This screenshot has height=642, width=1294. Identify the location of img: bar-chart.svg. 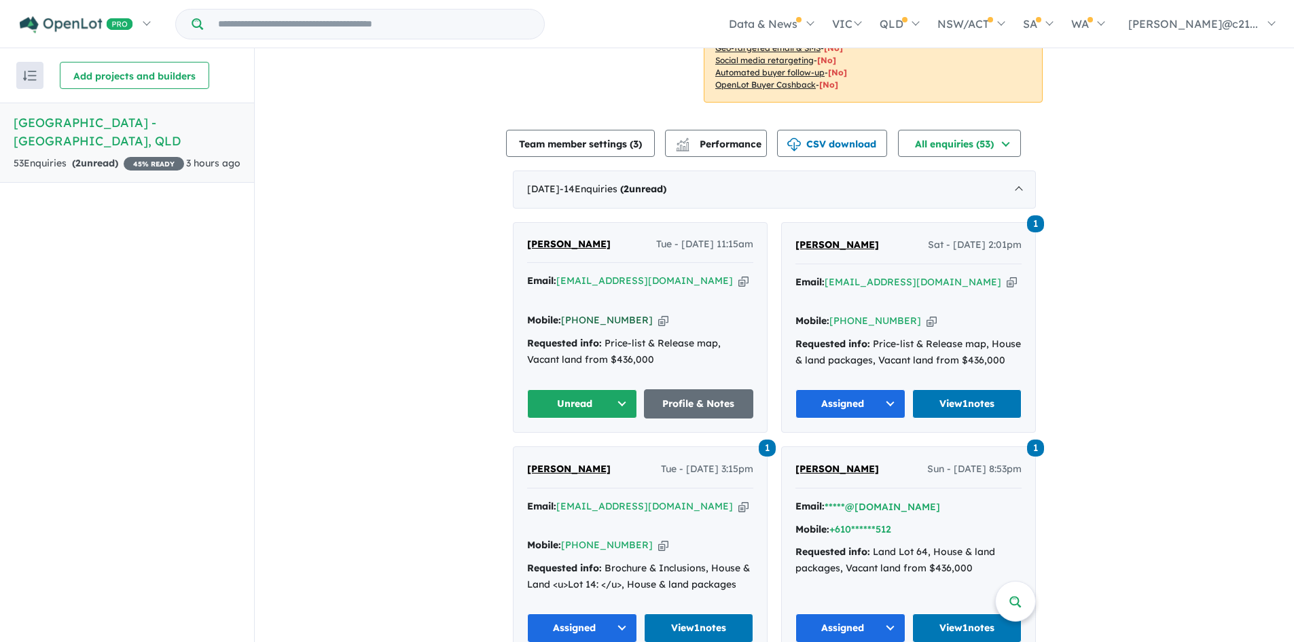
(682, 146).